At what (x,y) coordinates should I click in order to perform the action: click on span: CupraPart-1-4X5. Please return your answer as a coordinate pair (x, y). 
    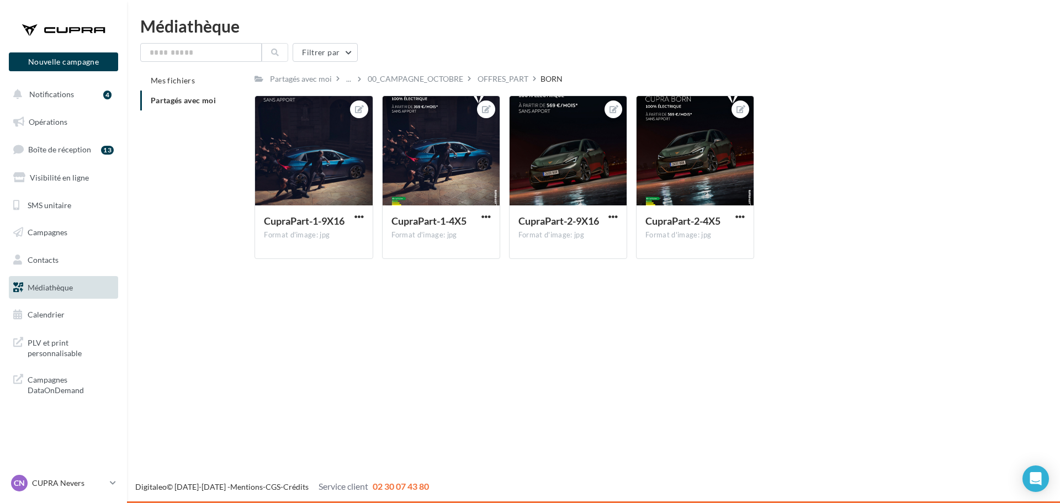
    Looking at the image, I should click on (429, 221).